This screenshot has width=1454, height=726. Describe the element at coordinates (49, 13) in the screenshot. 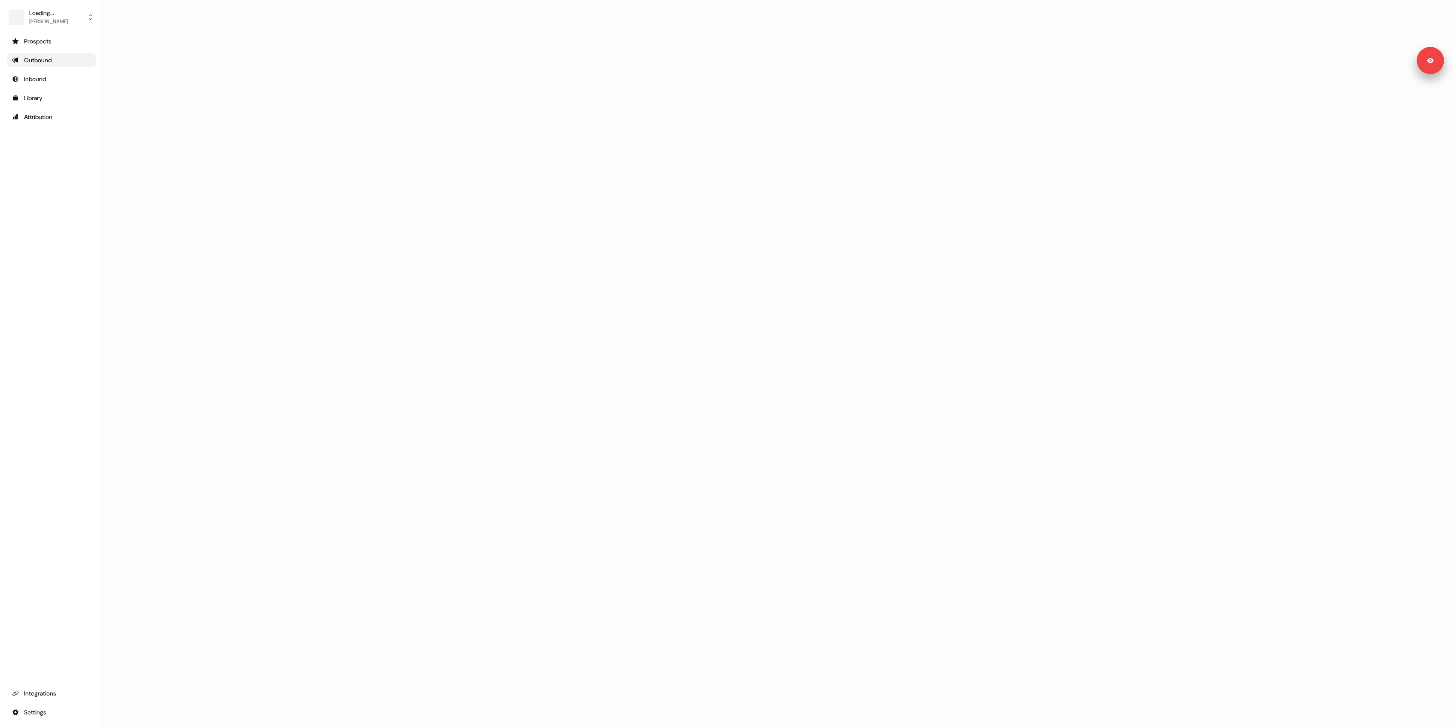

I see `div: Loading...` at that location.